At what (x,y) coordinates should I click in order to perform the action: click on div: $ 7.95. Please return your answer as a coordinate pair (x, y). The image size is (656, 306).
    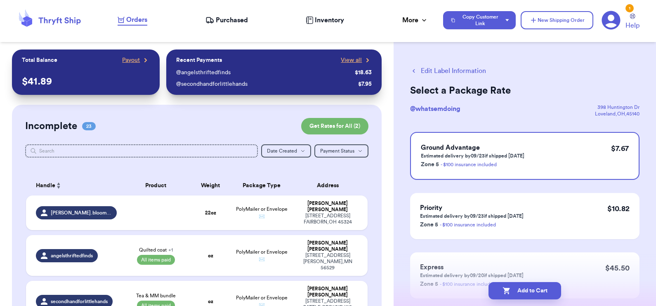
    Looking at the image, I should click on (365, 84).